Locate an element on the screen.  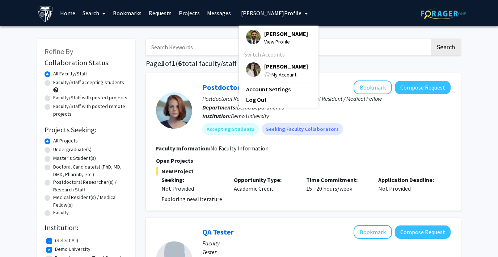
button: Add Postdoctoral User to Bookmarks is located at coordinates (373, 87).